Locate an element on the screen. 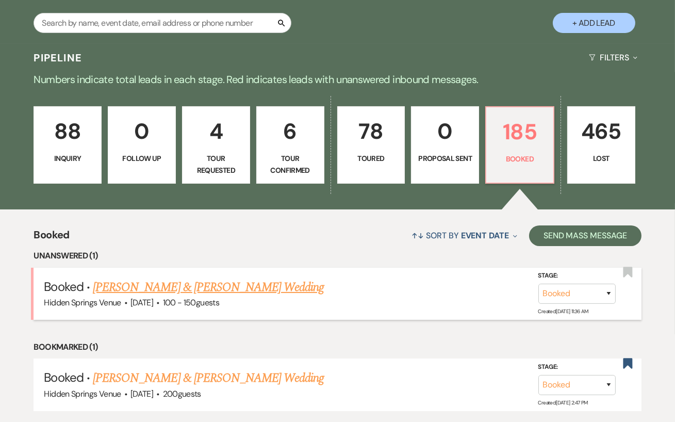  p: Toured is located at coordinates (371, 158).